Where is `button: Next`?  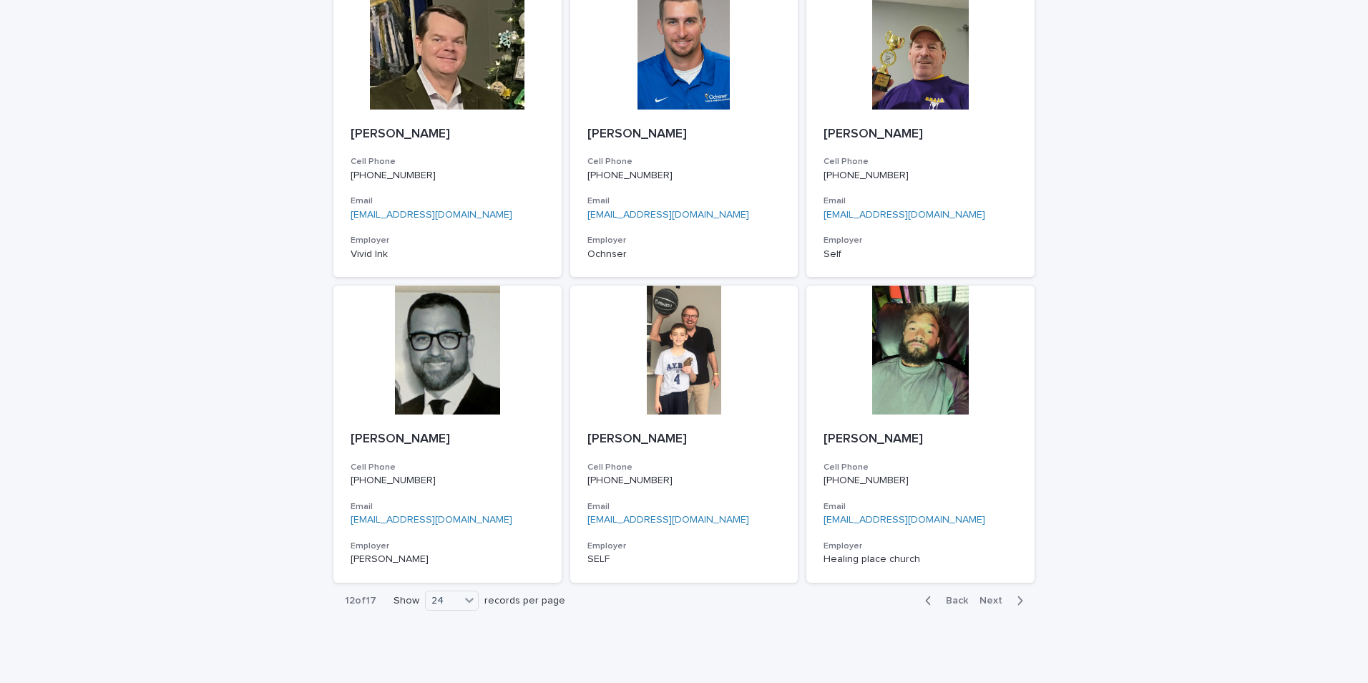
button: Next is located at coordinates (1004, 600).